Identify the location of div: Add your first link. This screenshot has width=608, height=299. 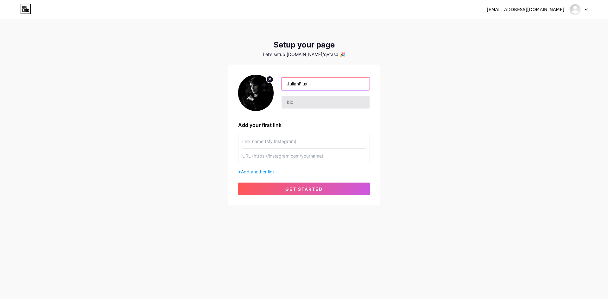
(304, 125).